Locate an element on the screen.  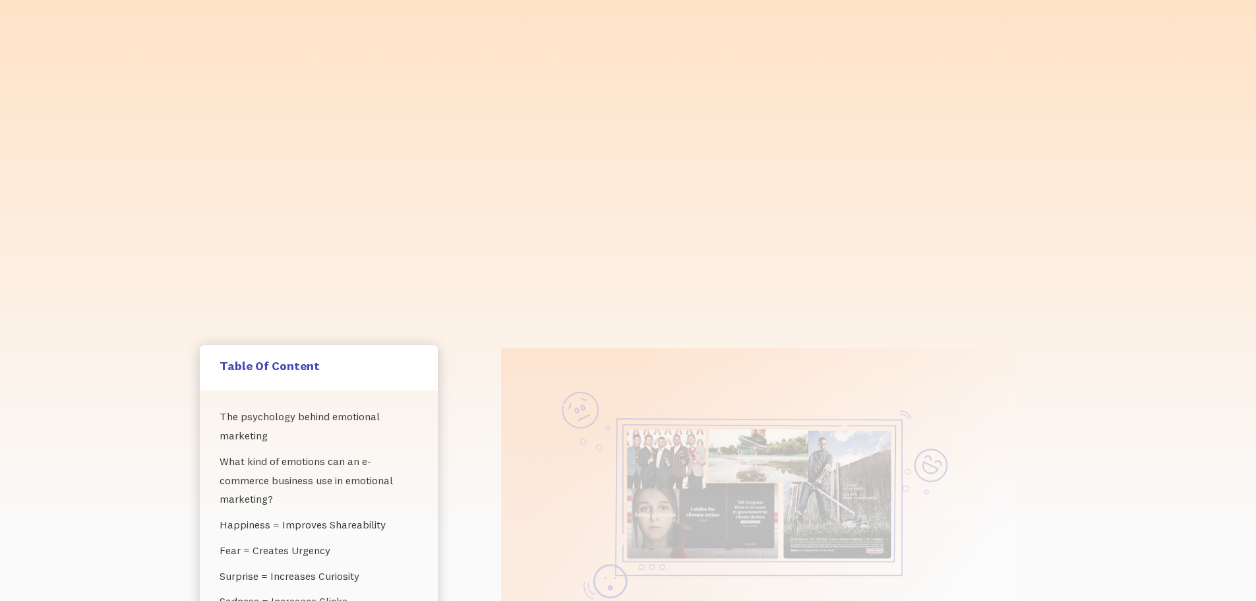
a: Happiness = Improves Shareability is located at coordinates (319, 524).